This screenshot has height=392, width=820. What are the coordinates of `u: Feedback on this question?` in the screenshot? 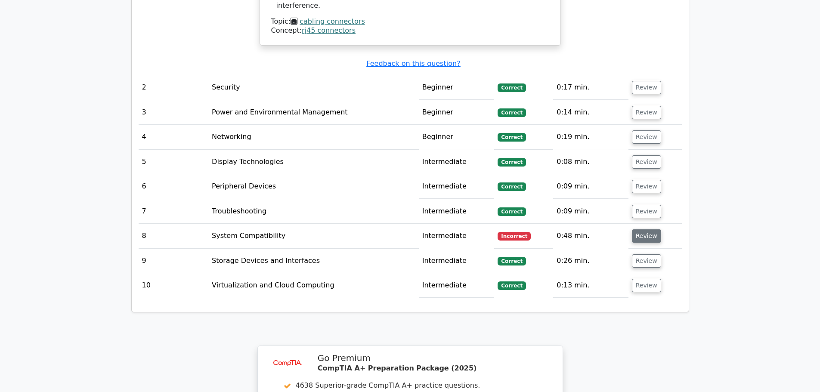 It's located at (413, 63).